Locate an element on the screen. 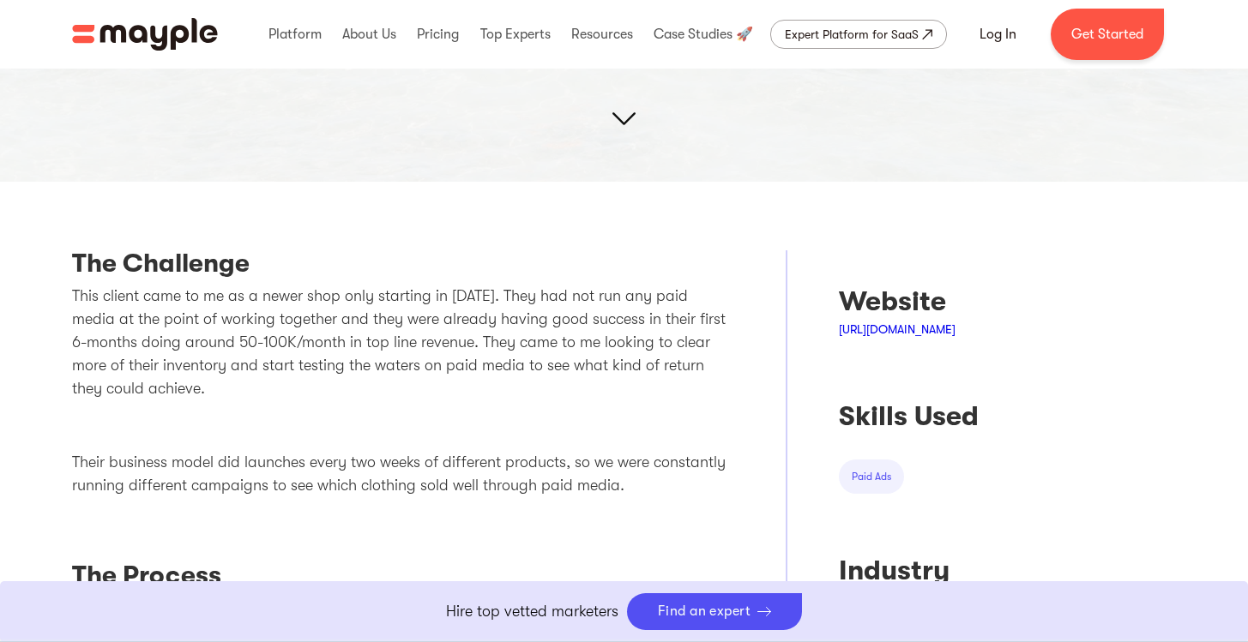 This screenshot has width=1248, height=642. div: Resources is located at coordinates (602, 34).